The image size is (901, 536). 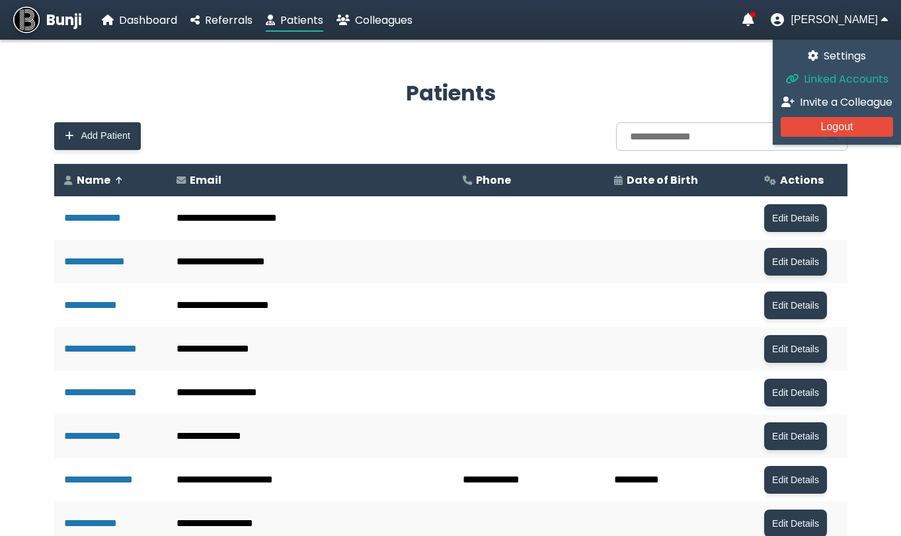 I want to click on span: Dashboard, so click(x=148, y=20).